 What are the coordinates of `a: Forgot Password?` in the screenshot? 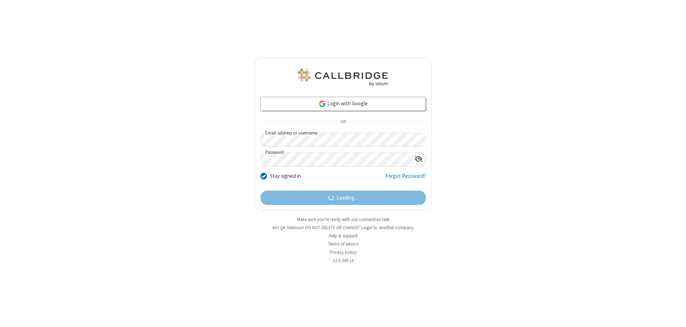 It's located at (405, 179).